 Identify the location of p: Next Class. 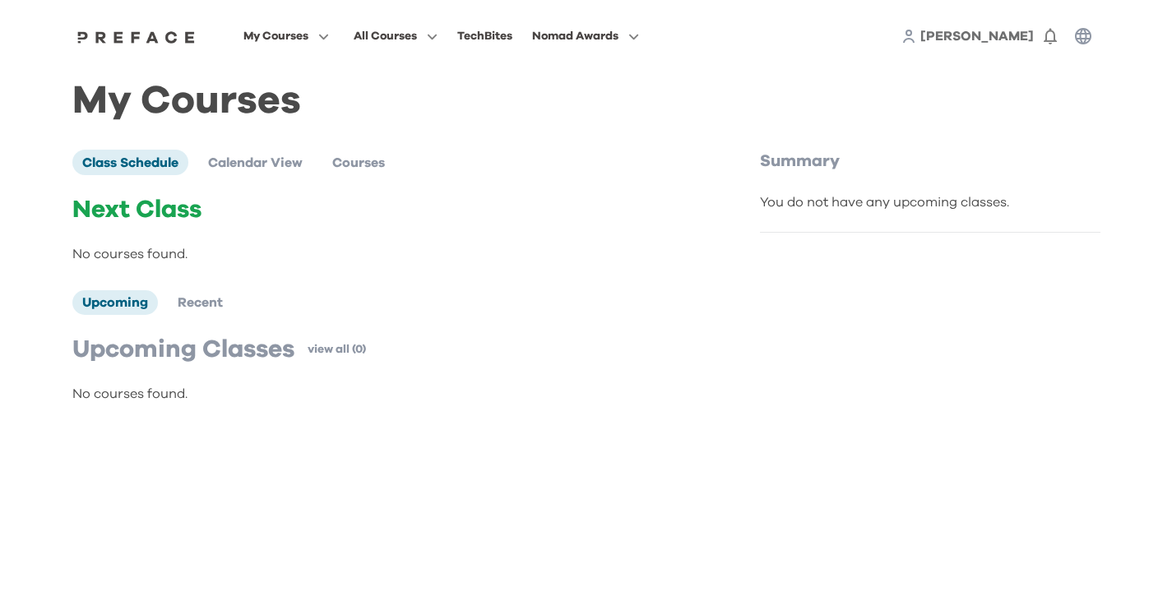
(382, 210).